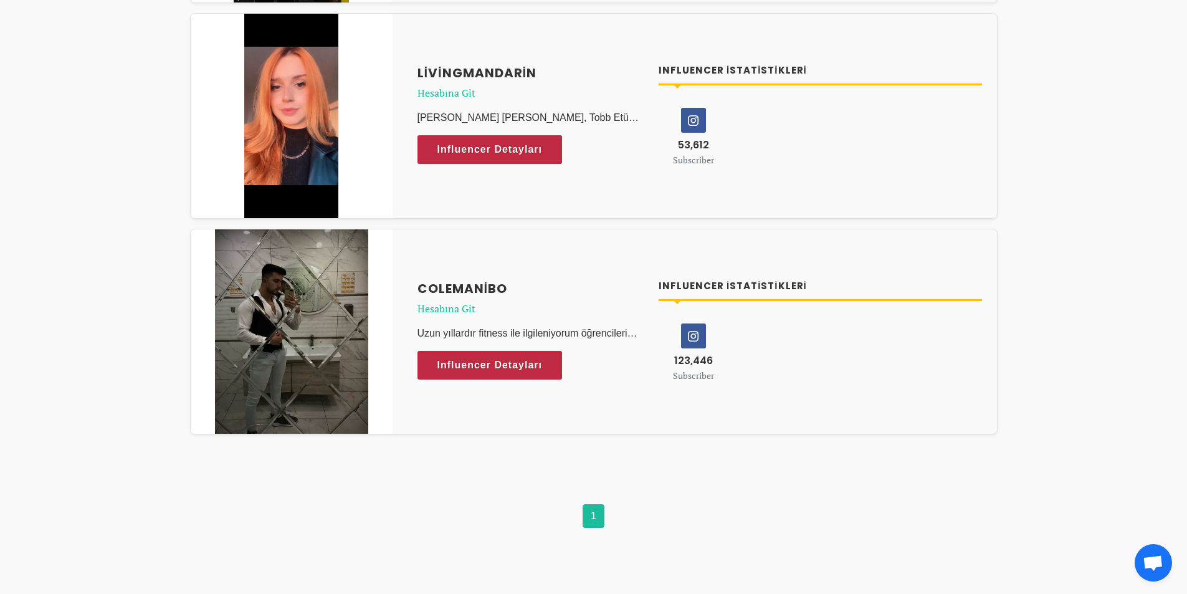 This screenshot has width=1187, height=594. I want to click on span: 123,446, so click(693, 360).